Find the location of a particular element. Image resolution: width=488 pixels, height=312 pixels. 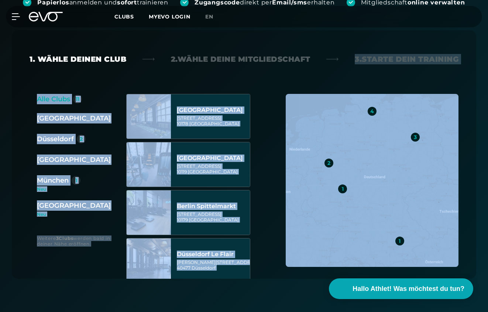

img: Berlin Alexanderplatz is located at coordinates (149, 116).